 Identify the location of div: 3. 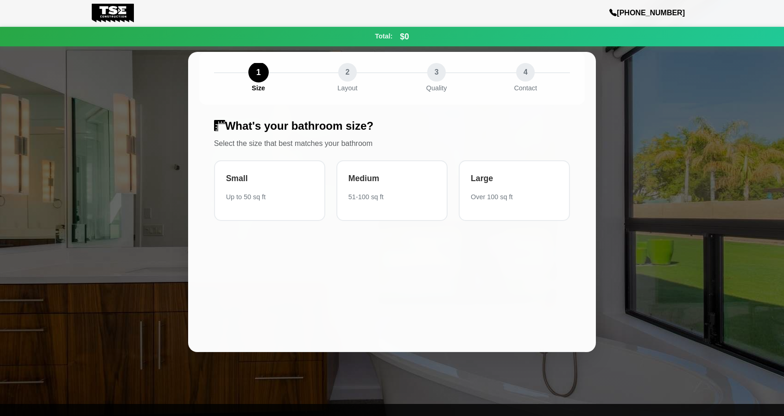
(436, 72).